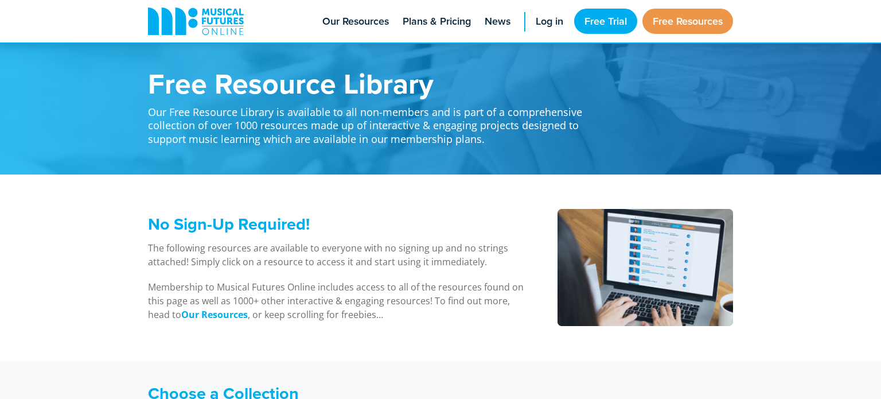  Describe the element at coordinates (338, 255) in the screenshot. I see `p: The following resources are available to everyone with no signing up and no strings attached! Sim...` at that location.